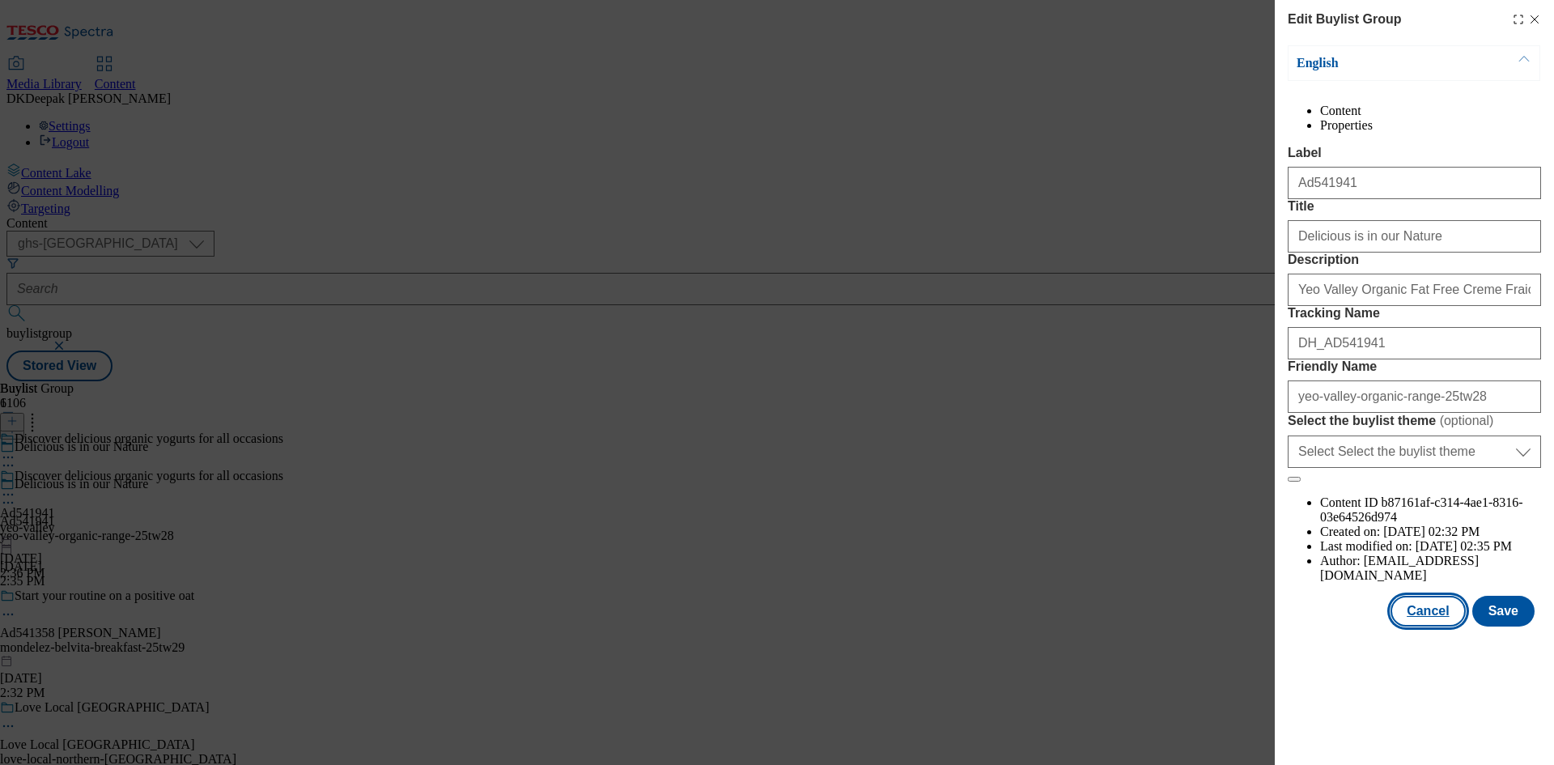 The image size is (1554, 765). Describe the element at coordinates (1414, 313) in the screenshot. I see `label: Tracking Name` at that location.